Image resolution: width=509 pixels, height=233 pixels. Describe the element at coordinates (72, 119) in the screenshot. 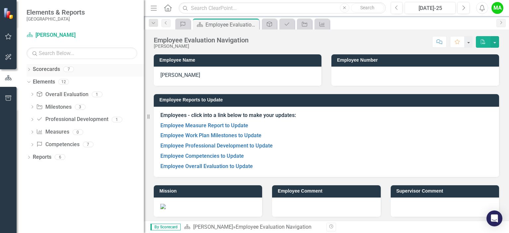

I see `a: Professional Development` at that location.